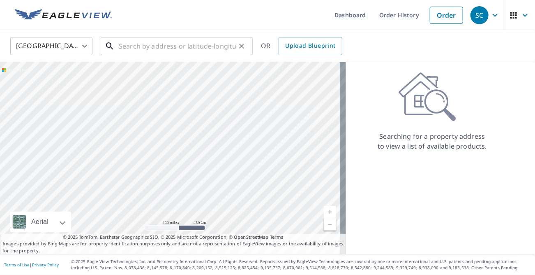  I want to click on a: Terms of Use, so click(17, 264).